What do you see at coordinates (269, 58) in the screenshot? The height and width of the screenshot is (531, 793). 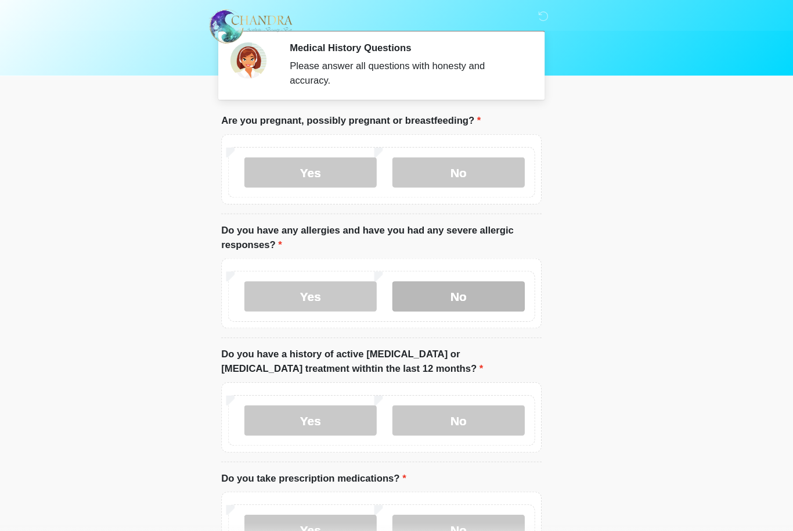 I see `img: Agent Avatar` at bounding box center [269, 58].